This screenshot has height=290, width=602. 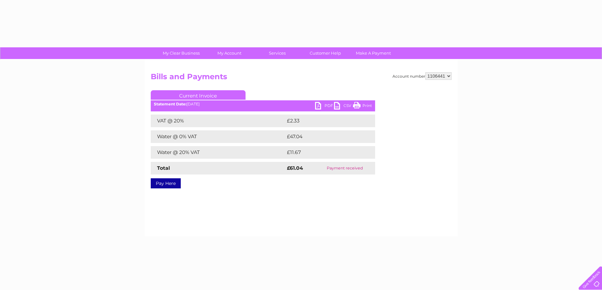 I want to click on td: £11.67, so click(x=323, y=153).